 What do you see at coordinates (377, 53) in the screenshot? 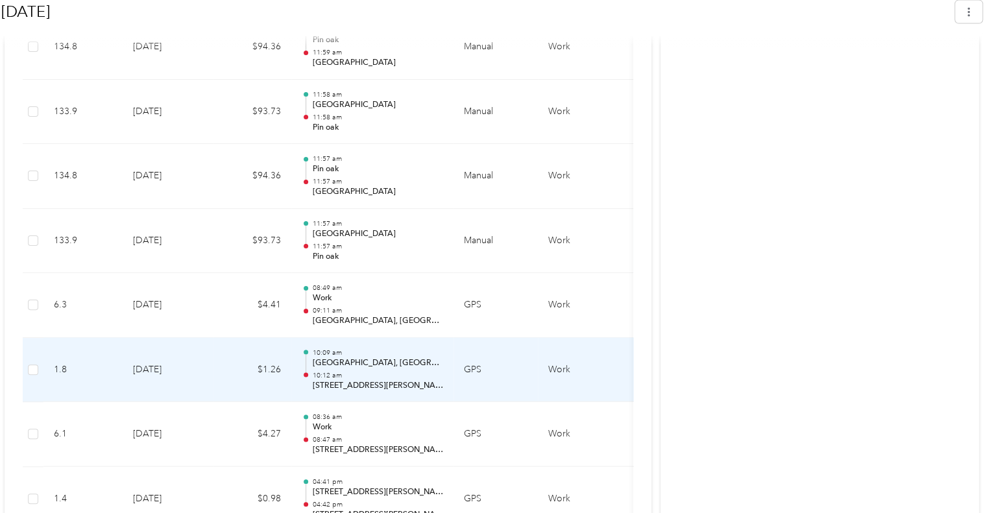
I see `p: 11:59 am` at bounding box center [377, 53].